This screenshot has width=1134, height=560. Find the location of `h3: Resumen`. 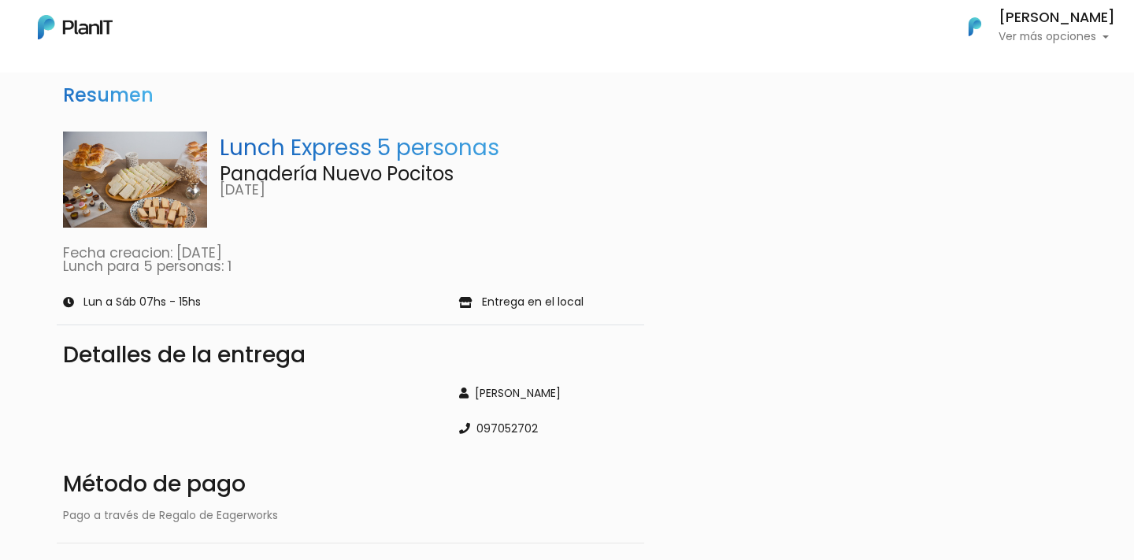

h3: Resumen is located at coordinates (108, 95).